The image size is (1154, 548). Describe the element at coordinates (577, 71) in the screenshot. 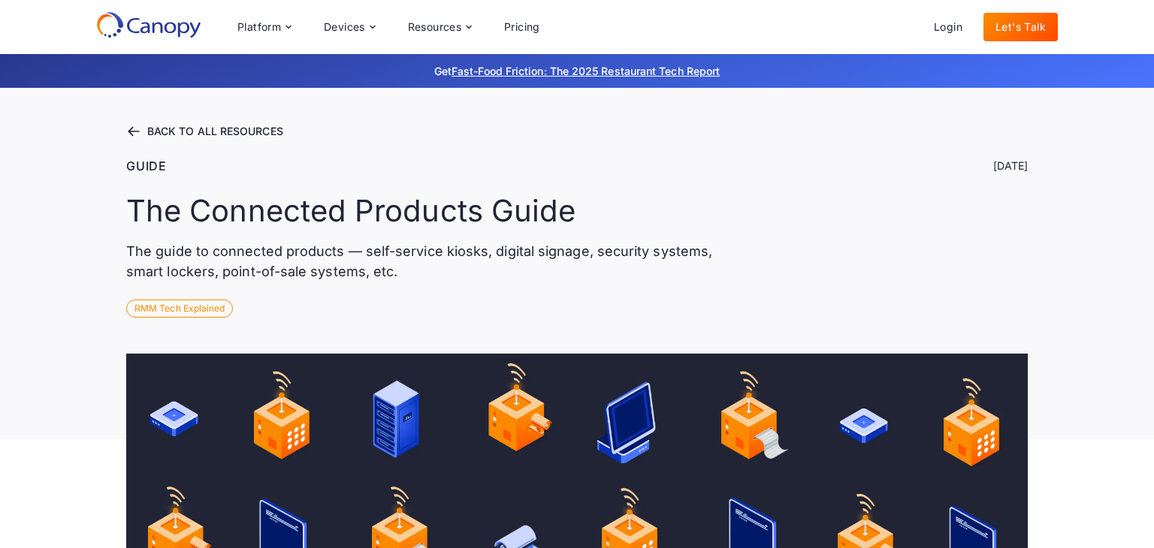

I see `p: Get` at that location.